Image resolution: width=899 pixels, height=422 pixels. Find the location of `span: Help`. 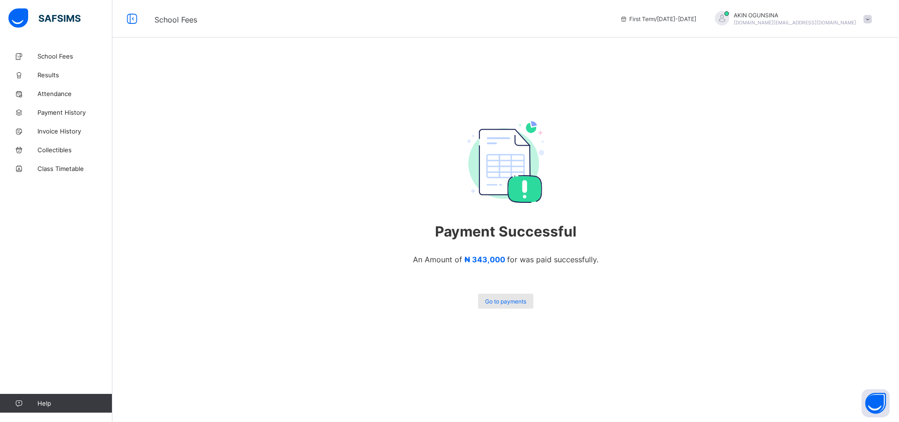

span: Help is located at coordinates (74, 403).